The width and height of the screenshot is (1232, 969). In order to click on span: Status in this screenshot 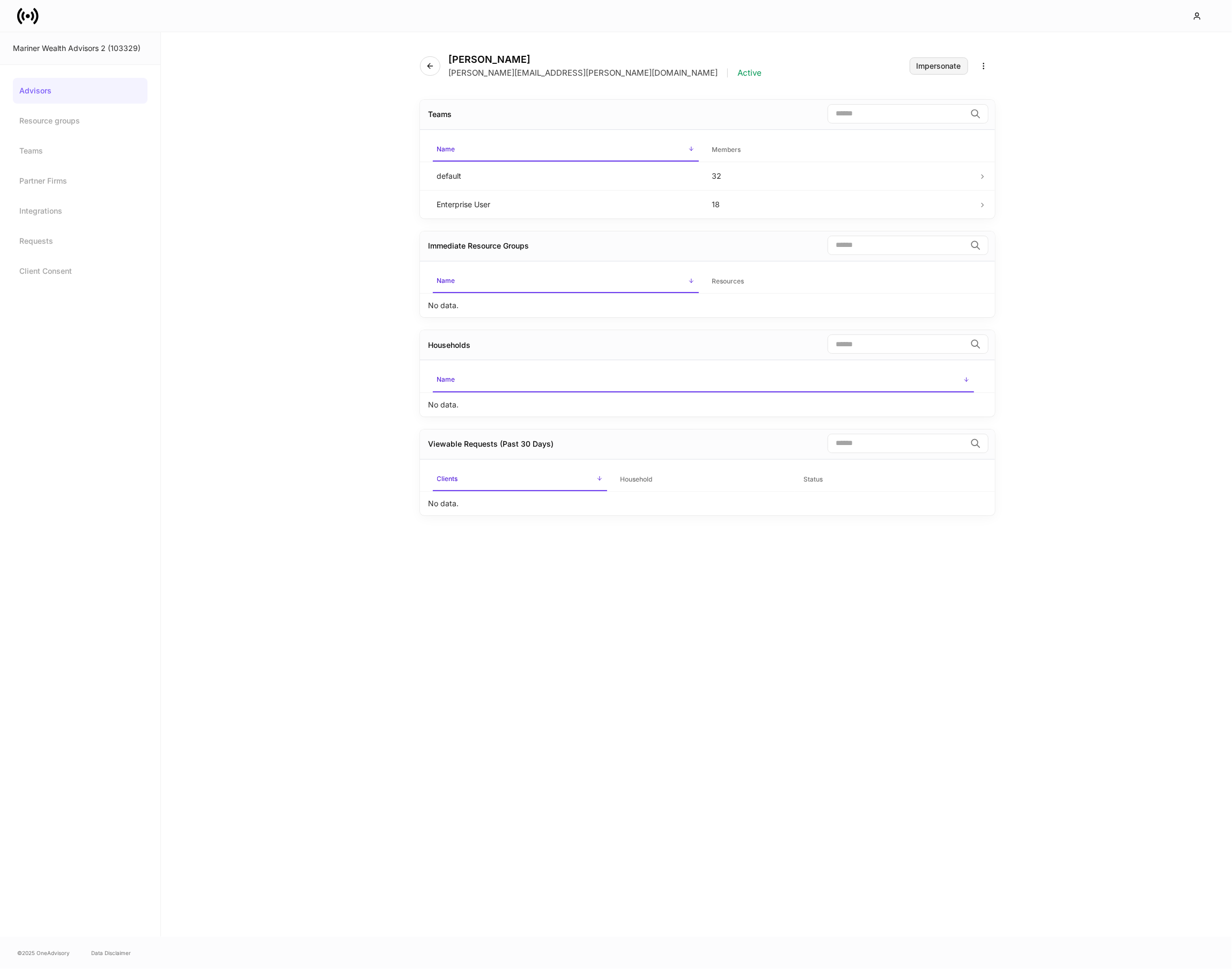, I will do `click(887, 479)`.